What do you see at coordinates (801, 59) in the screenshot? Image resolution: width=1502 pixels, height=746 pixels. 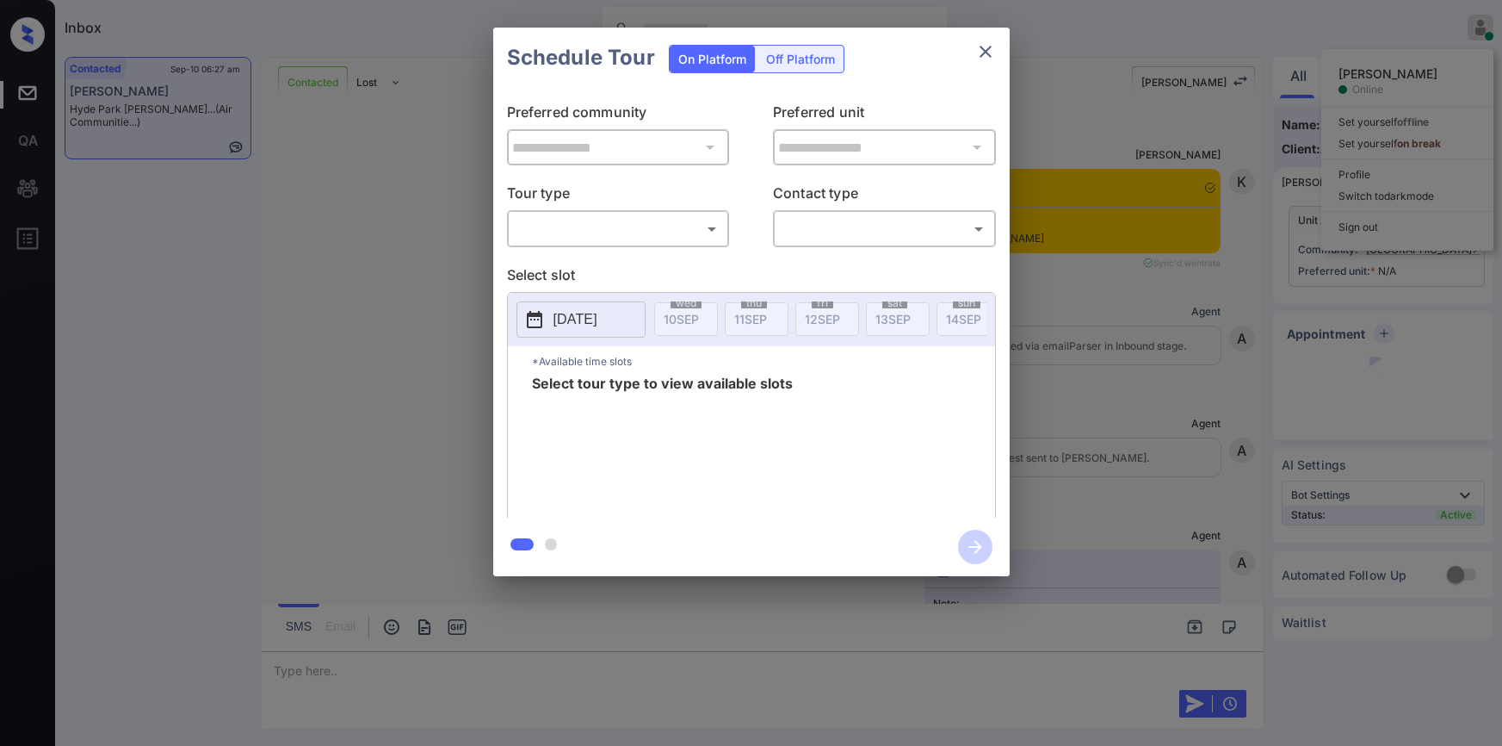 I see `div: Off Platform` at bounding box center [801, 59].